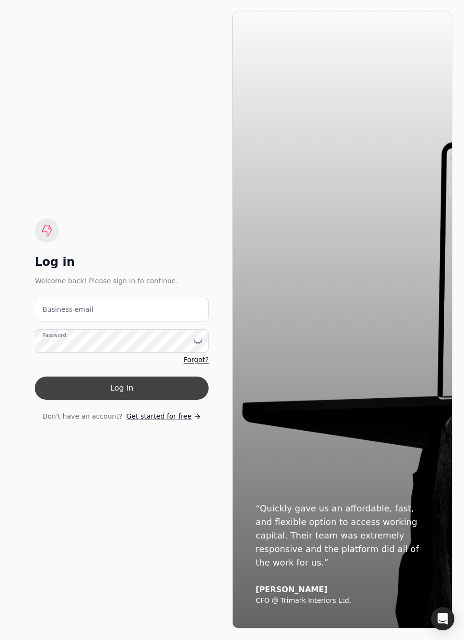  Describe the element at coordinates (122, 388) in the screenshot. I see `button: Log in` at that location.